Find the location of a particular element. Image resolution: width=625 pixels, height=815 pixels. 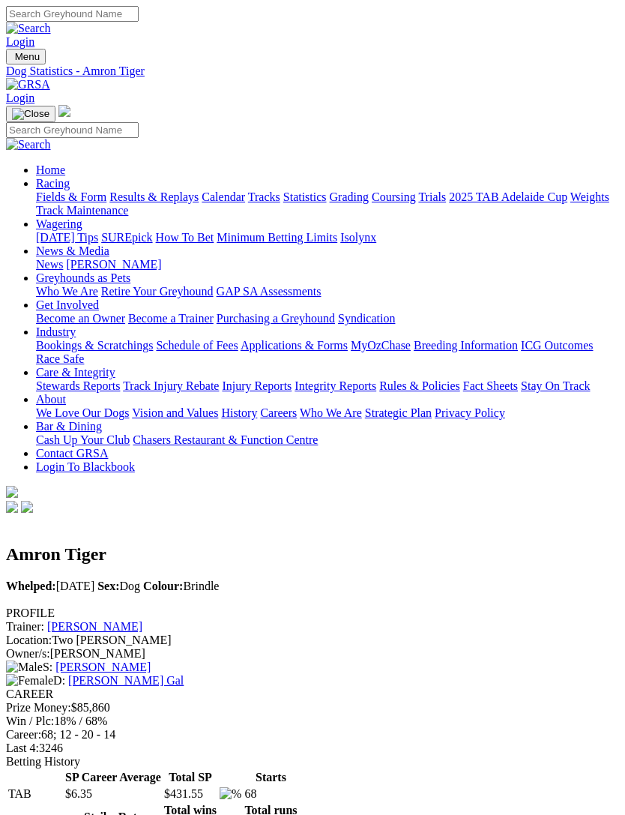

div: Wagering is located at coordinates (328, 238).